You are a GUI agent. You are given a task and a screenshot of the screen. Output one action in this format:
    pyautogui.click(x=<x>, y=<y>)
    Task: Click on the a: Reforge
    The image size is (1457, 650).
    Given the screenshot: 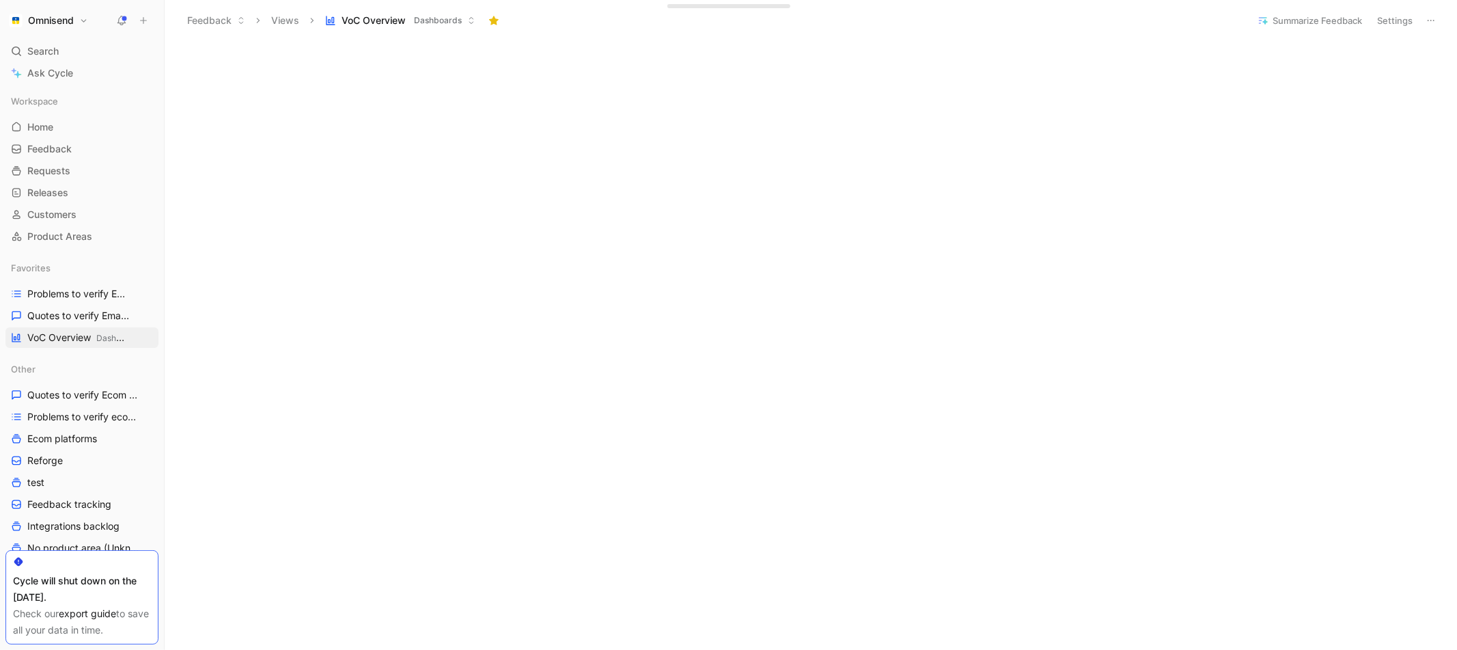 What is the action you would take?
    pyautogui.click(x=82, y=461)
    